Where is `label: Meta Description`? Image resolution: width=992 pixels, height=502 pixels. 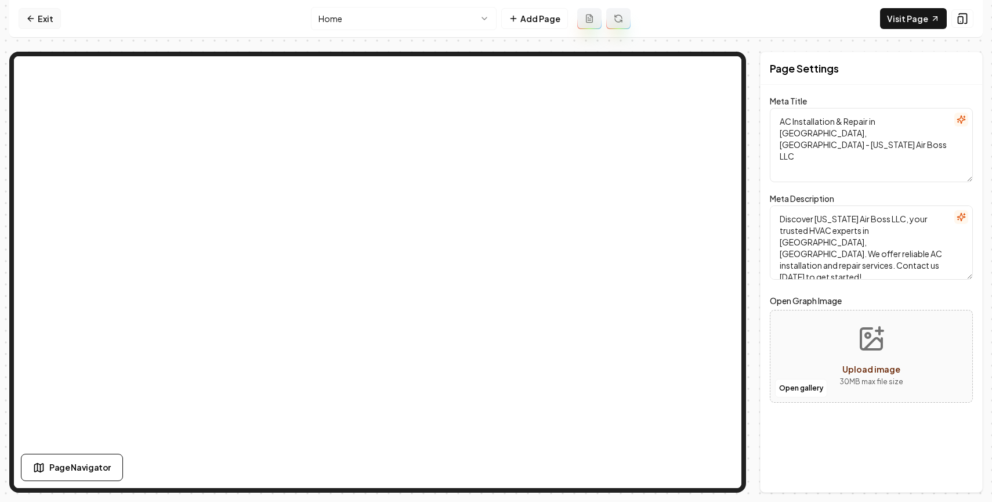
label: Meta Description is located at coordinates (802, 198).